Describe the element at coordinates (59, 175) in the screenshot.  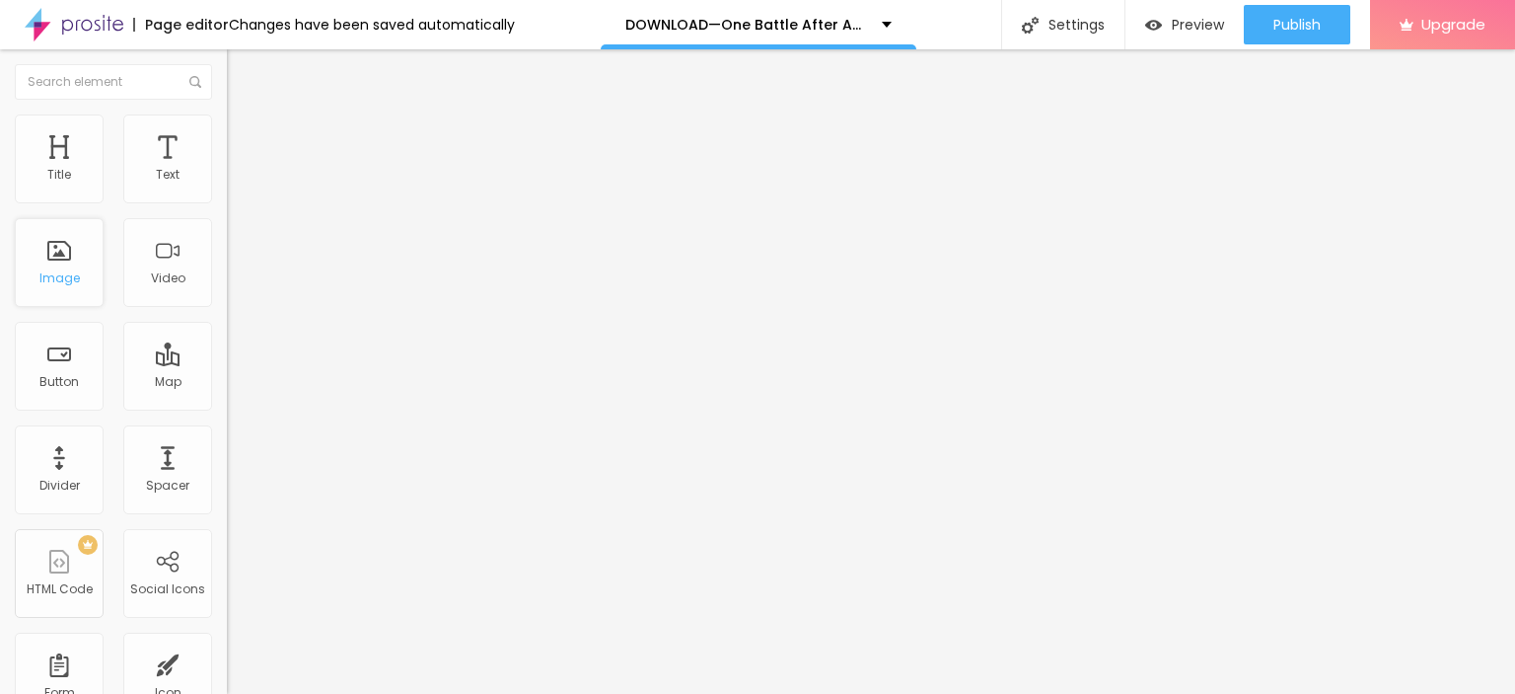
I see `div: Title` at that location.